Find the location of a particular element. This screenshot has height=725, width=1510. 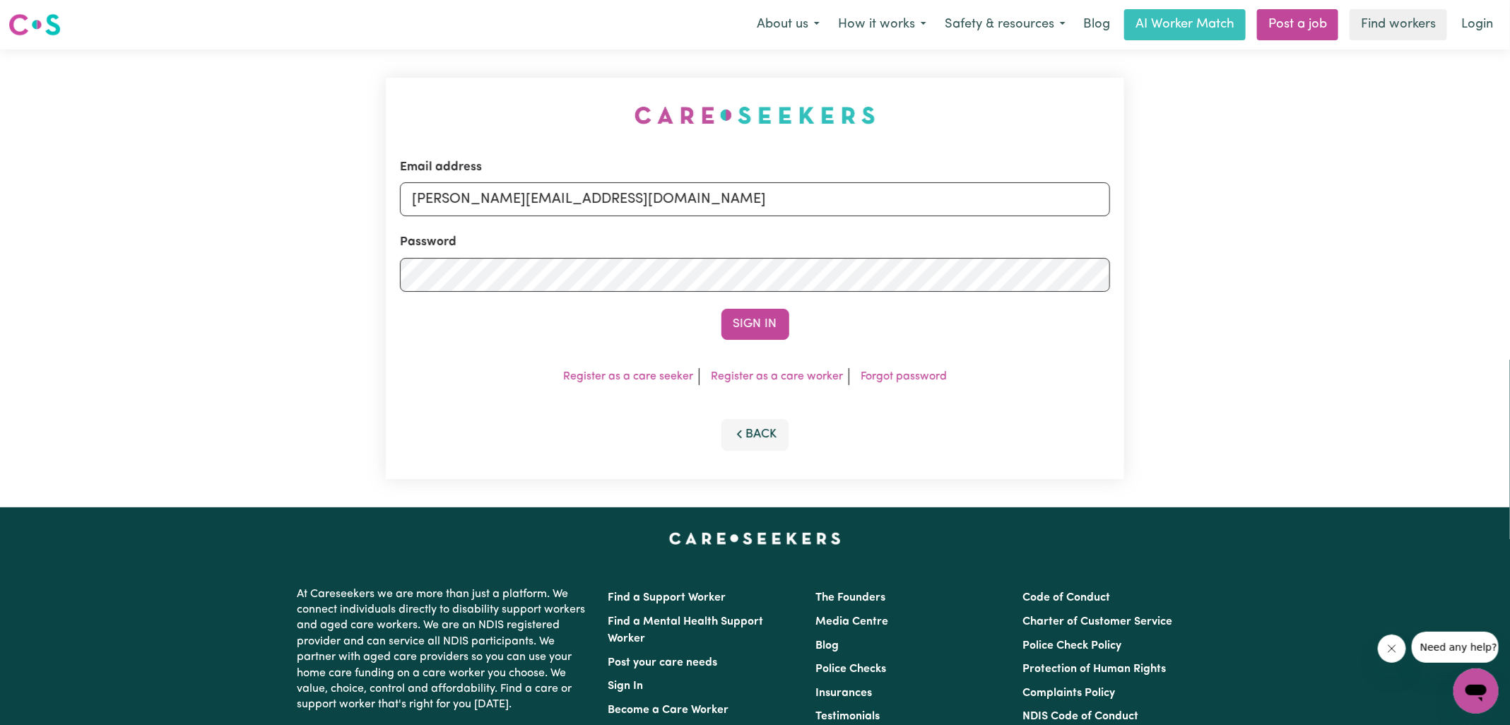

a: Forgot password is located at coordinates (904, 377).